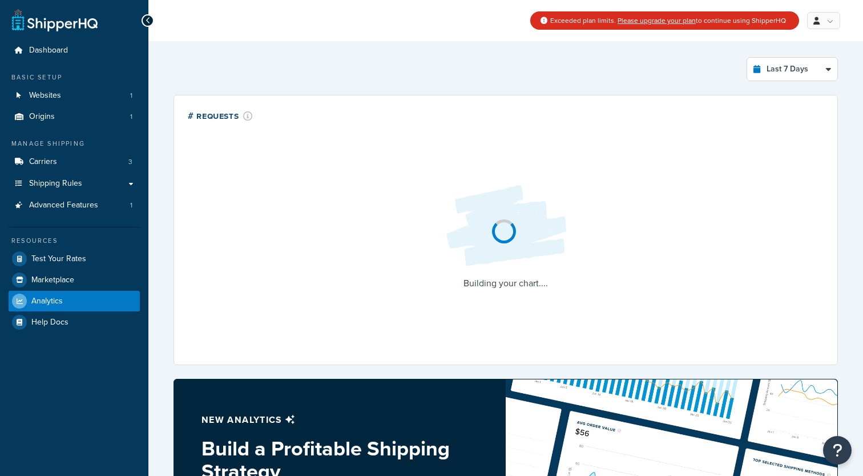 This screenshot has width=863, height=476. I want to click on li: Websites, so click(74, 95).